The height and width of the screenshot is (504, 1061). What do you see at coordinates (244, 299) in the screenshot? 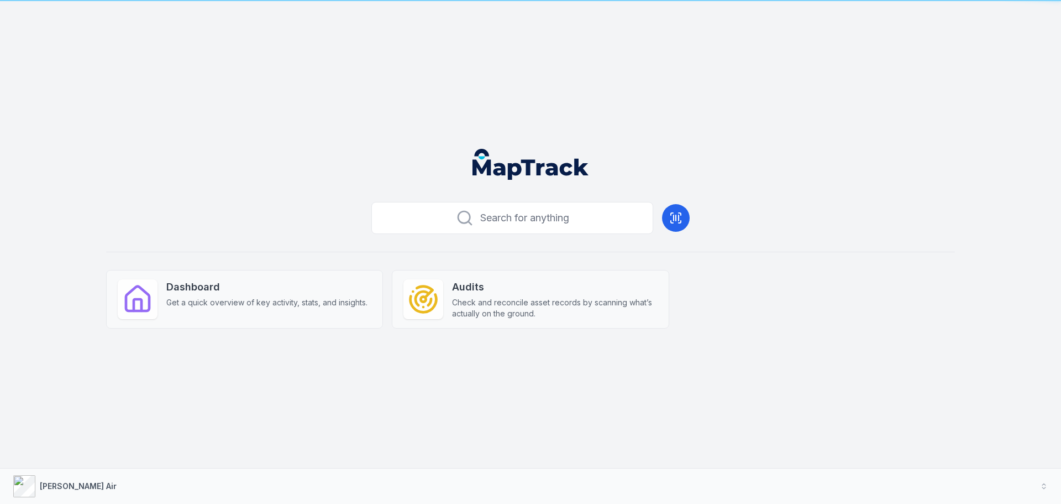
I see `a: DashboardGet a quick overview of key activity, stats, and insights.` at bounding box center [244, 299].